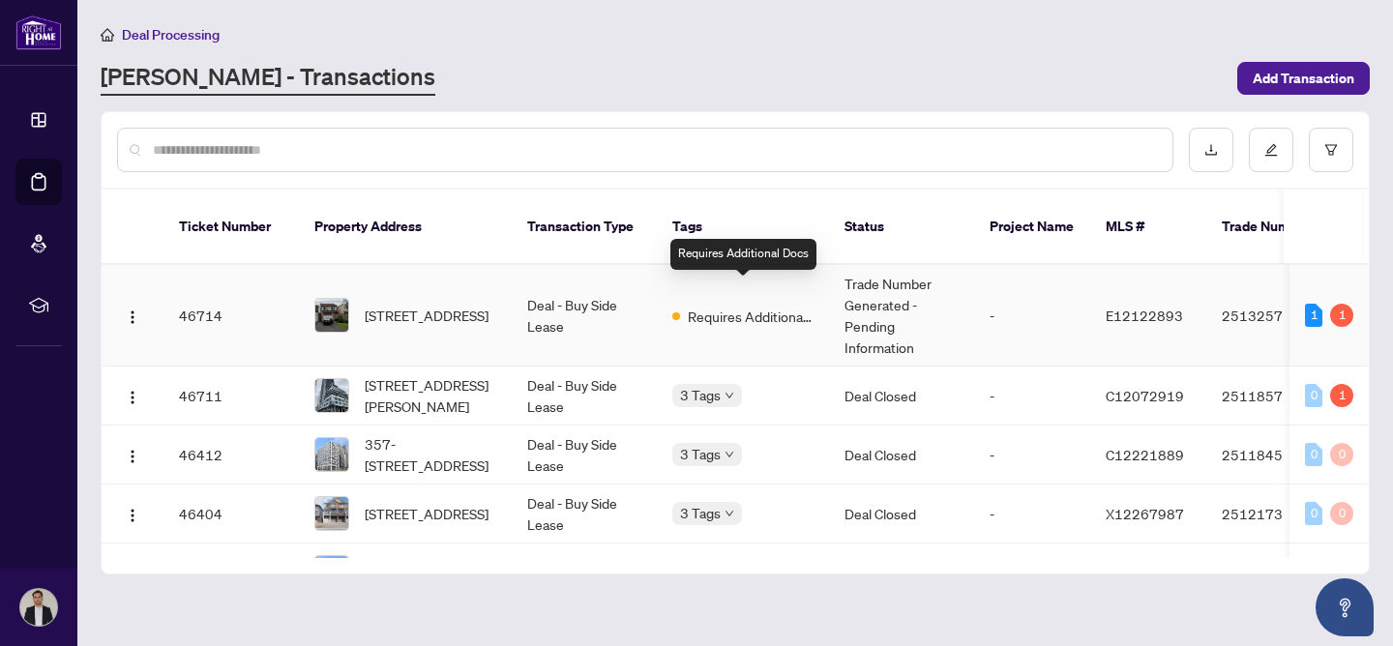 The height and width of the screenshot is (646, 1393). I want to click on td: 2511857, so click(1274, 396).